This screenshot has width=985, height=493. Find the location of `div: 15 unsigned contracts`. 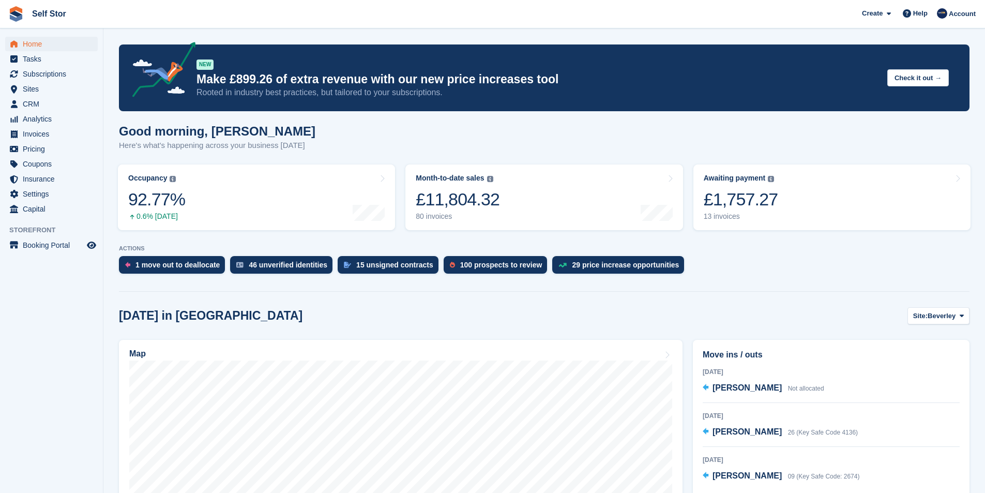

div: 15 unsigned contracts is located at coordinates (395, 265).